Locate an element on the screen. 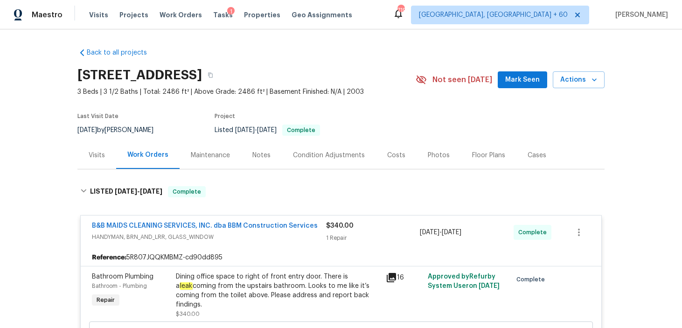  span: Bathroom - Plumbing is located at coordinates (119, 286).